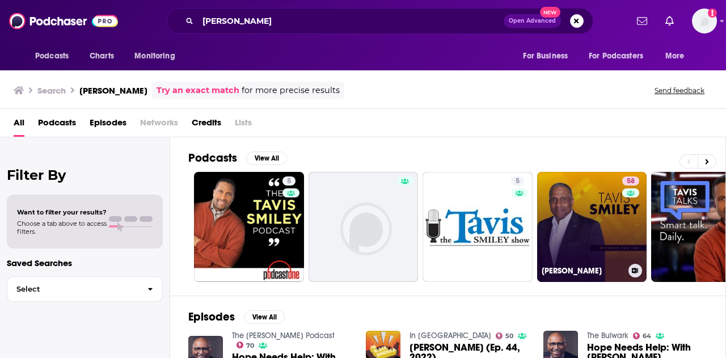 This screenshot has height=358, width=726. Describe the element at coordinates (206, 125) in the screenshot. I see `span: Credits` at that location.